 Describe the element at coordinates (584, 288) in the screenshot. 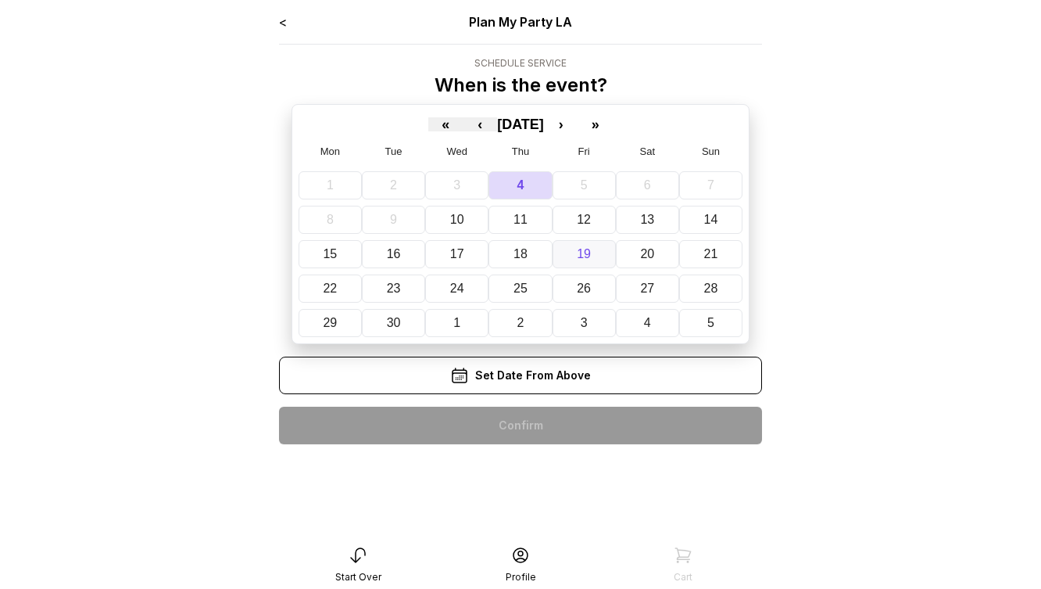

I see `abbr: September 26, 2025` at that location.